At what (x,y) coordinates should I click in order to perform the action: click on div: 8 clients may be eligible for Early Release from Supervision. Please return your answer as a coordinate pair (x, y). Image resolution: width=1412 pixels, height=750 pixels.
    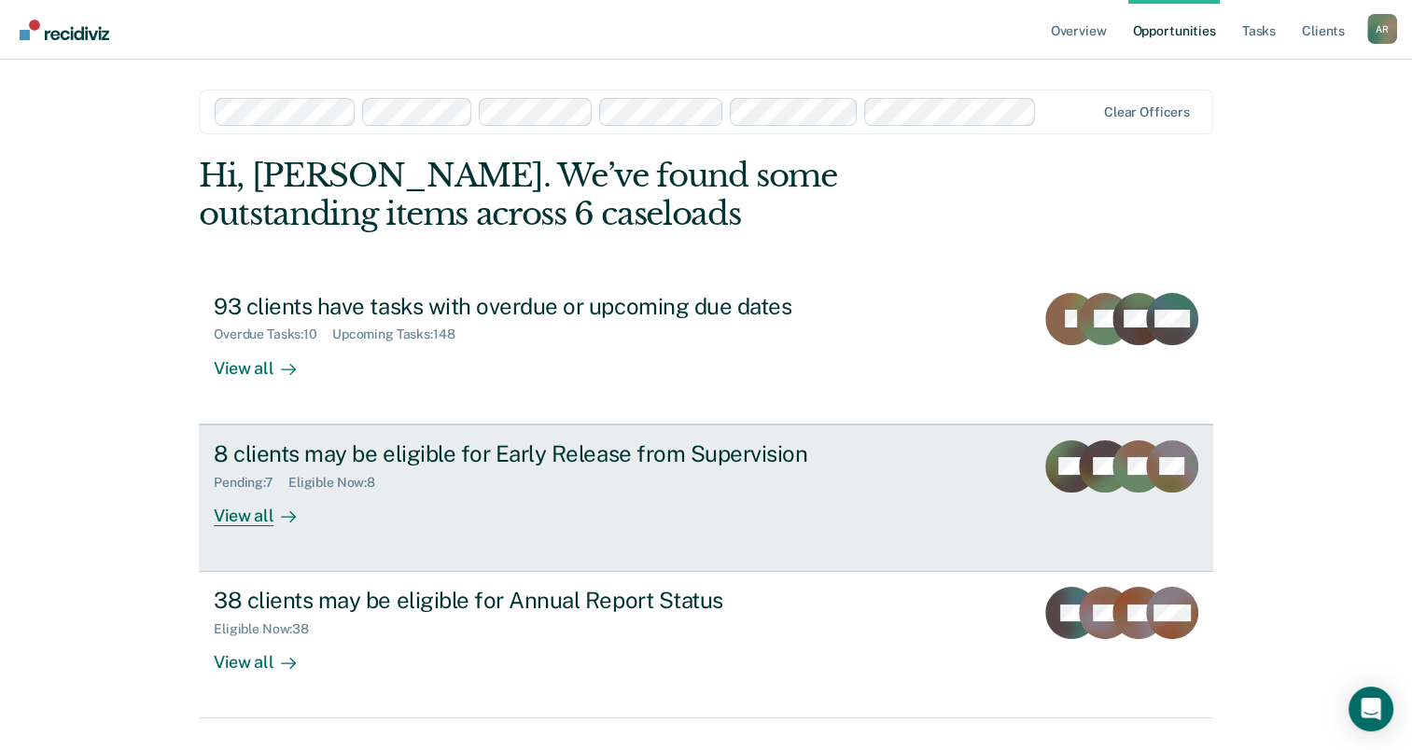
    Looking at the image, I should click on (541, 454).